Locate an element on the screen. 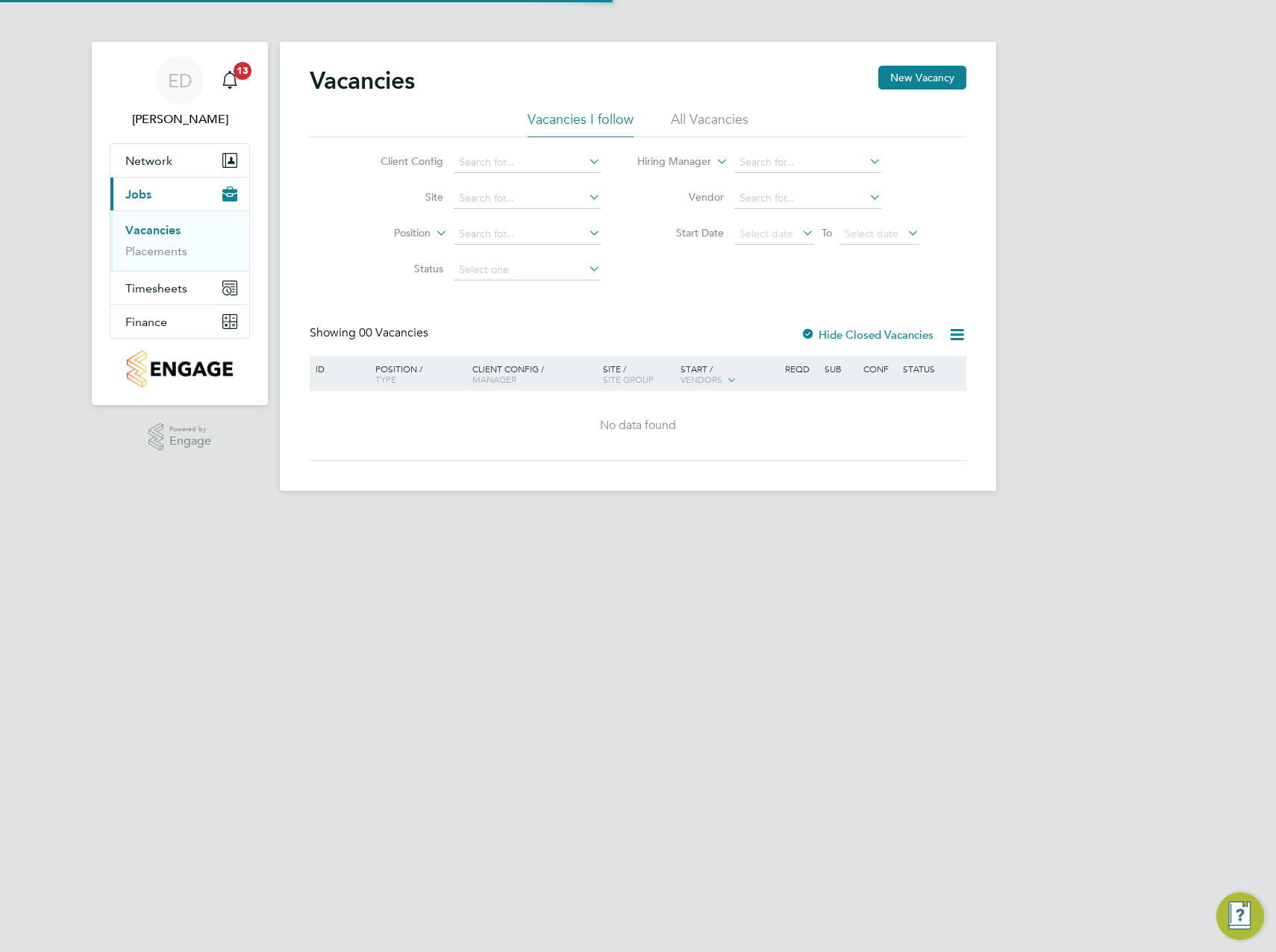 This screenshot has width=1276, height=952. label: Hiring Manager is located at coordinates (668, 162).